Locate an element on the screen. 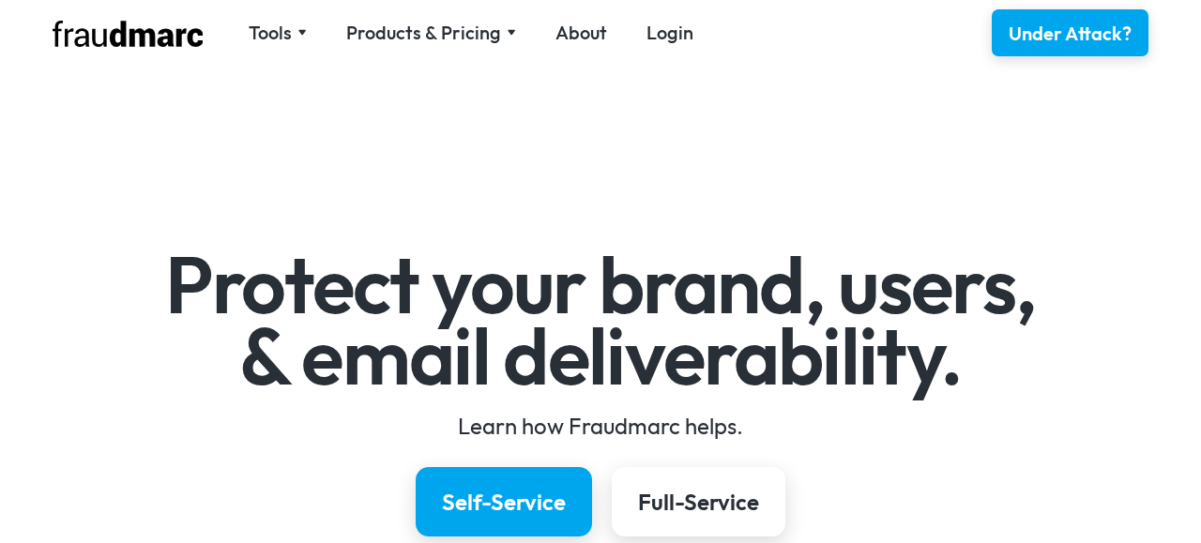 The height and width of the screenshot is (543, 1201). a: Under Attack? is located at coordinates (1070, 33).